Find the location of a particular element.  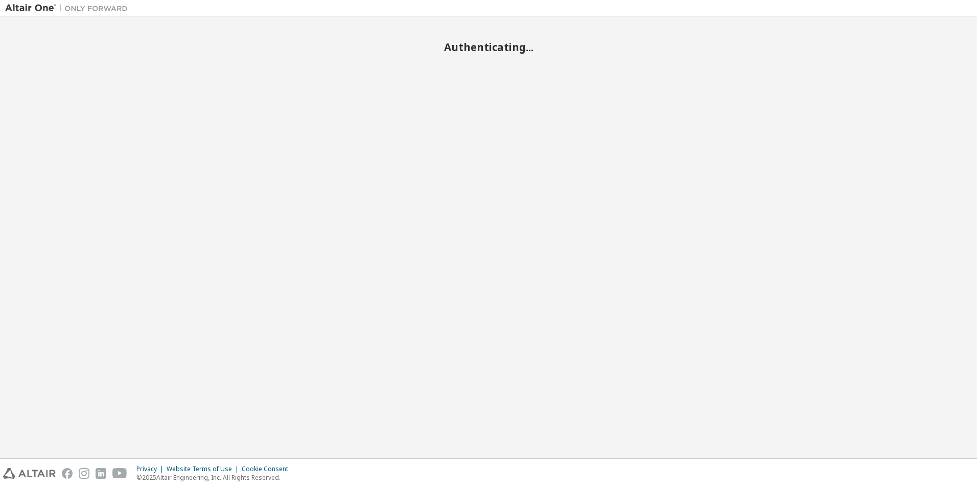

div: Privacy is located at coordinates (151, 469).